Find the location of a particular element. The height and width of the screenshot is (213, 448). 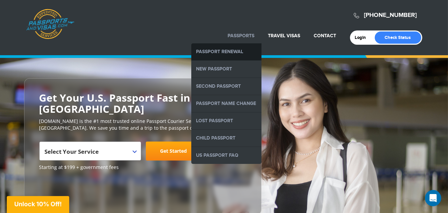

a: Login is located at coordinates (363, 38).